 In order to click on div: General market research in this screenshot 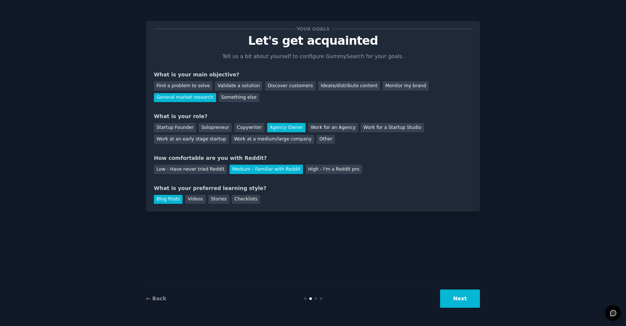, I will do `click(185, 98)`.